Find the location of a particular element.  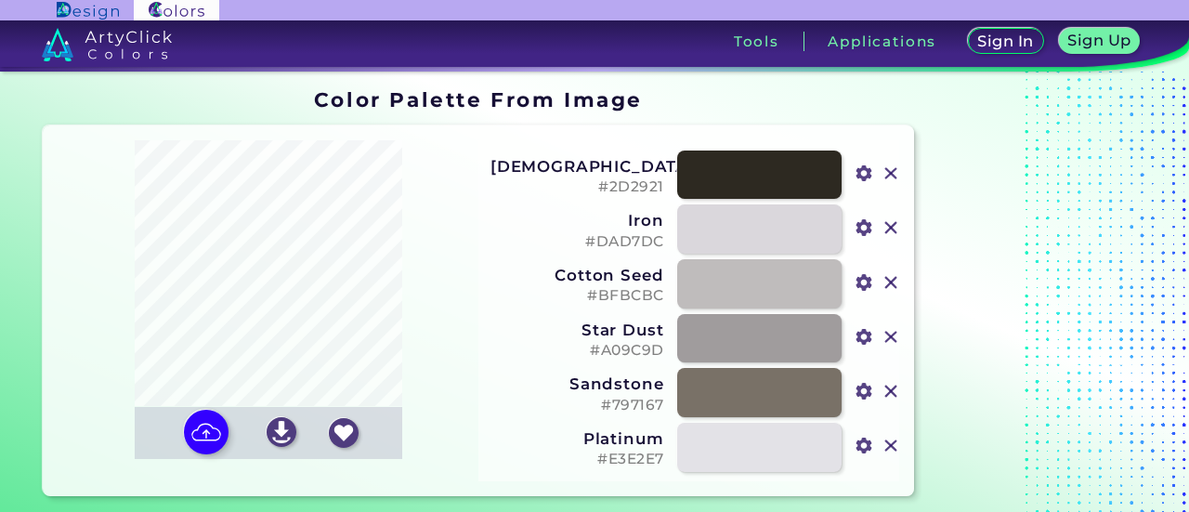

h5: #2D2921 is located at coordinates (577, 187).